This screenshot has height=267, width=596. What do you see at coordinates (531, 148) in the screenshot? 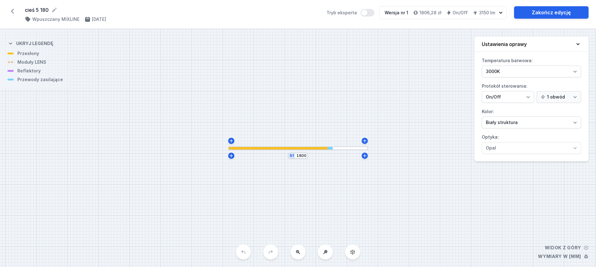
I see `select: Optyka:` at bounding box center [531, 148].